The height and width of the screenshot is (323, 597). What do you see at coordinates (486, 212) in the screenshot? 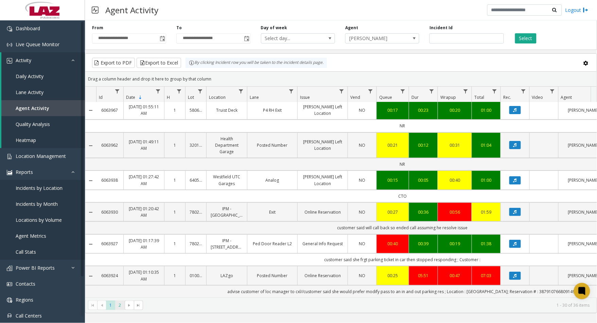
I see `a: 01:59` at bounding box center [486, 212].